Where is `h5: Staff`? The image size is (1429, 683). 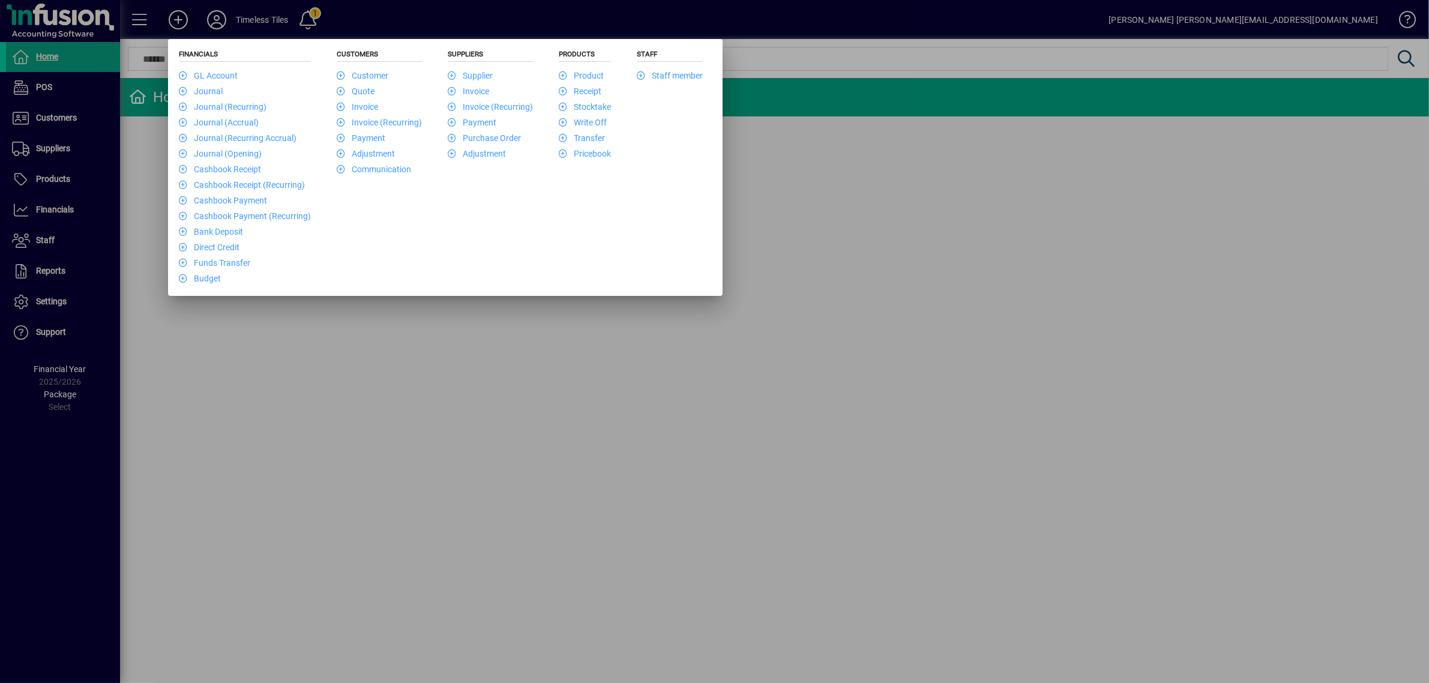
h5: Staff is located at coordinates (670, 56).